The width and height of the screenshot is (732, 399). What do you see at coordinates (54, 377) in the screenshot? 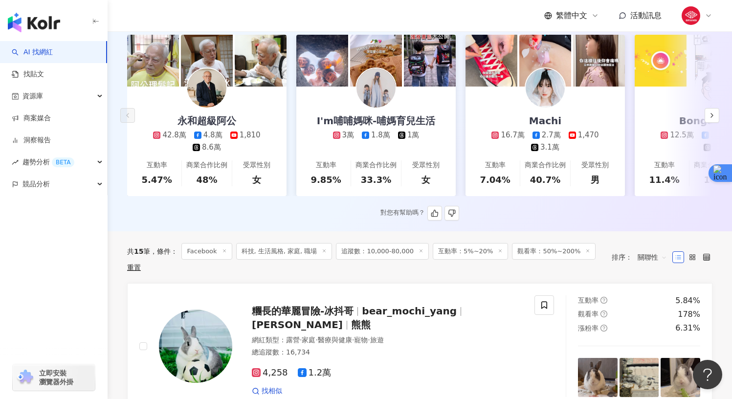
I see `a: chrome extension立即安裝 瀏覽器外掛` at bounding box center [54, 377].